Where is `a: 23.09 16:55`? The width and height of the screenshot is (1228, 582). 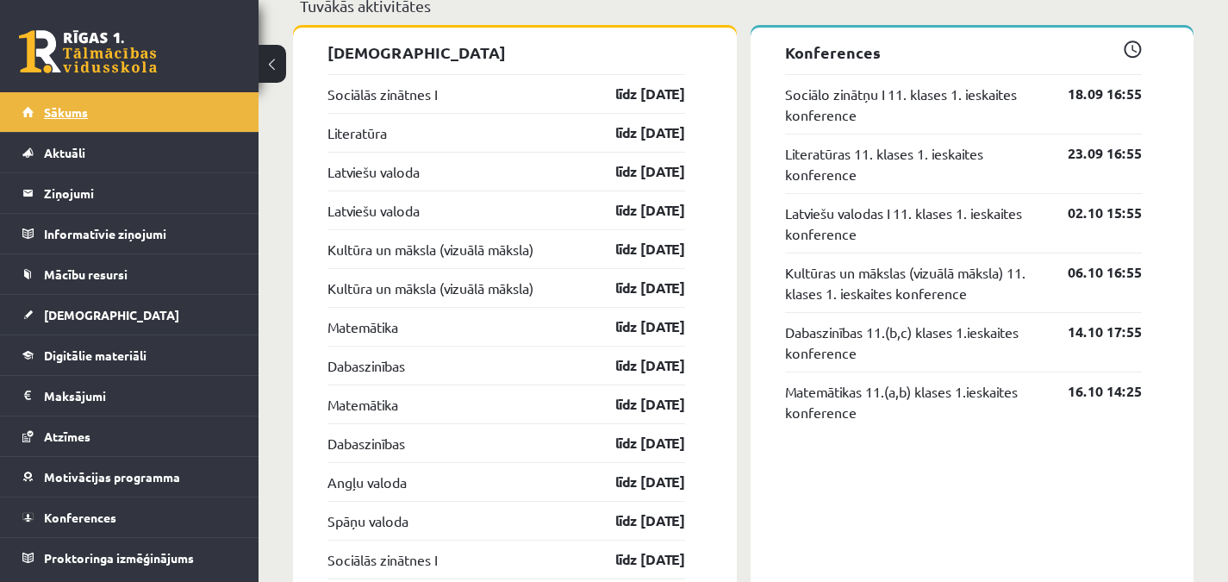
a: 23.09 16:55 is located at coordinates (1092, 153).